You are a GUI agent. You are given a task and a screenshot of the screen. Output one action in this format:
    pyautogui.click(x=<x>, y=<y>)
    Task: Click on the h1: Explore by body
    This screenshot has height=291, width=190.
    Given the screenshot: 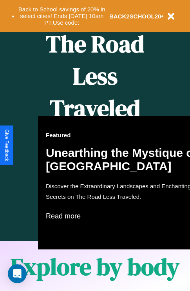 What is the action you would take?
    pyautogui.click(x=95, y=266)
    